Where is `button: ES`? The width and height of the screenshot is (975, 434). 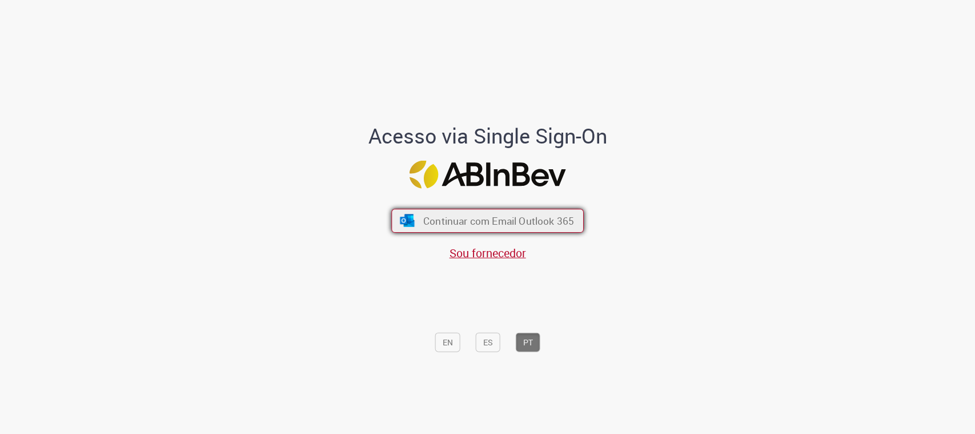
button: ES is located at coordinates (488, 342).